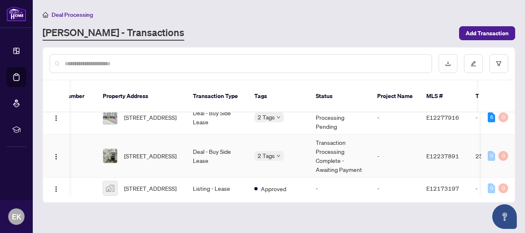 The image size is (525, 233). Describe the element at coordinates (340, 117) in the screenshot. I see `td: New Submission - Processing Pending` at that location.